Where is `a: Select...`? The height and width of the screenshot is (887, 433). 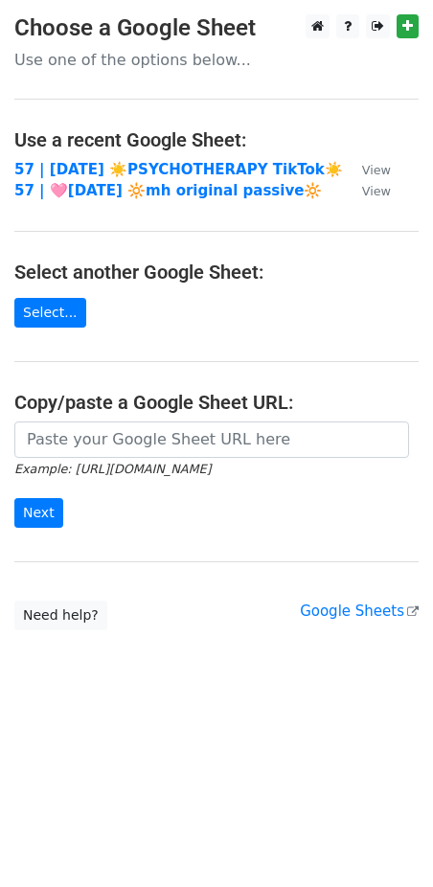 a: Select... is located at coordinates (50, 312).